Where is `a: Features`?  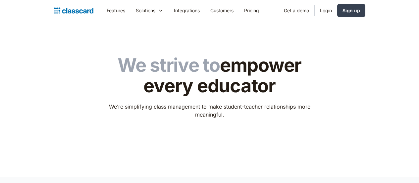
a: Features is located at coordinates (116, 10).